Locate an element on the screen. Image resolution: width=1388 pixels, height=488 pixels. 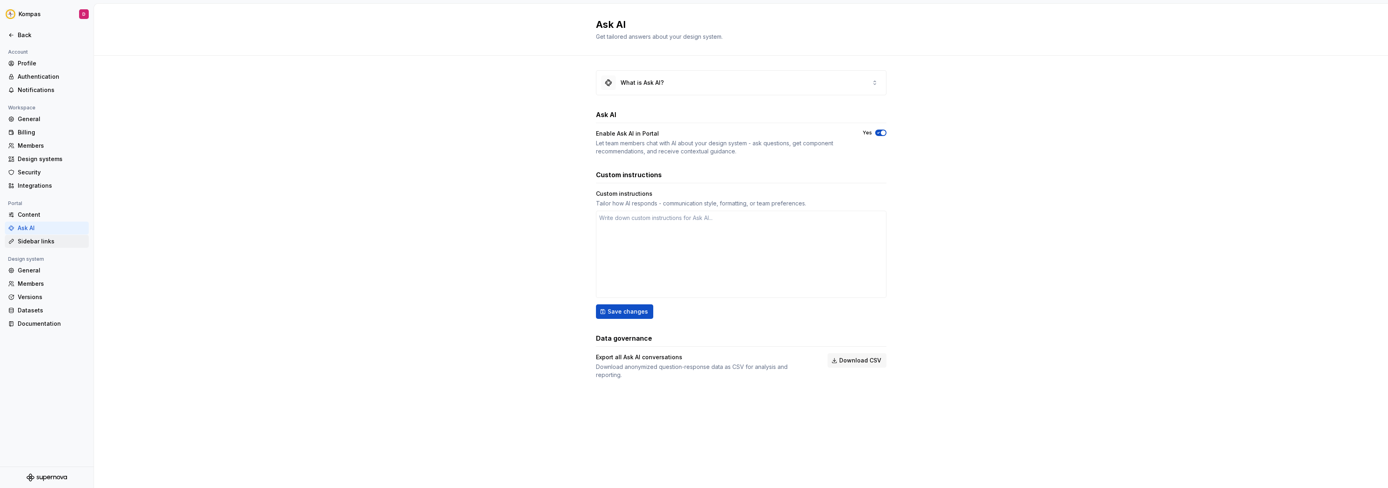
span: Save changes is located at coordinates (628, 312).